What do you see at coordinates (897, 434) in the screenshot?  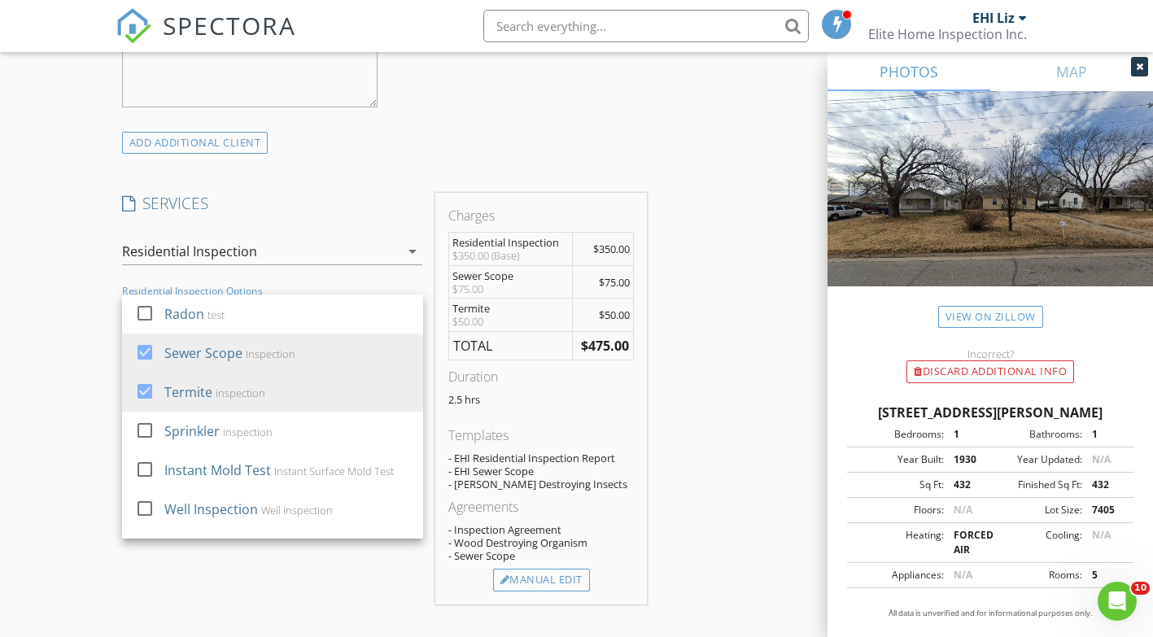 I see `div: Bedrooms:` at bounding box center [897, 434].